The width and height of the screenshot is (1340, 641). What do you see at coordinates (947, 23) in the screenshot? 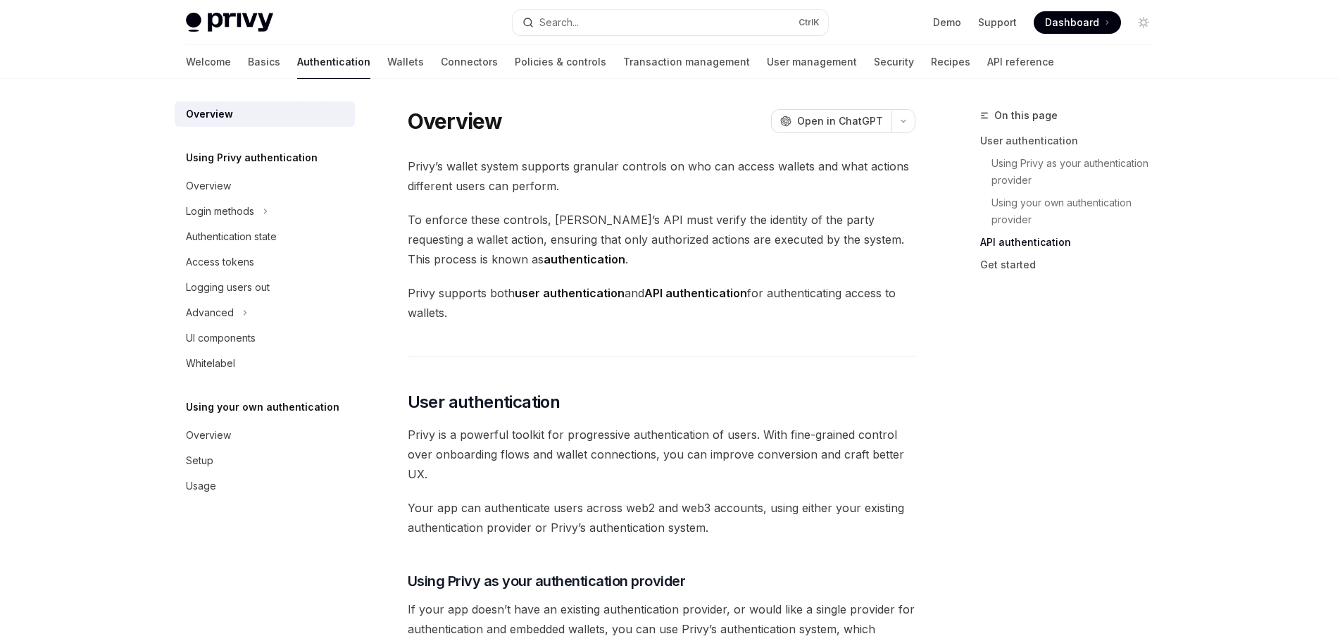
I see `a: Demo` at bounding box center [947, 23].